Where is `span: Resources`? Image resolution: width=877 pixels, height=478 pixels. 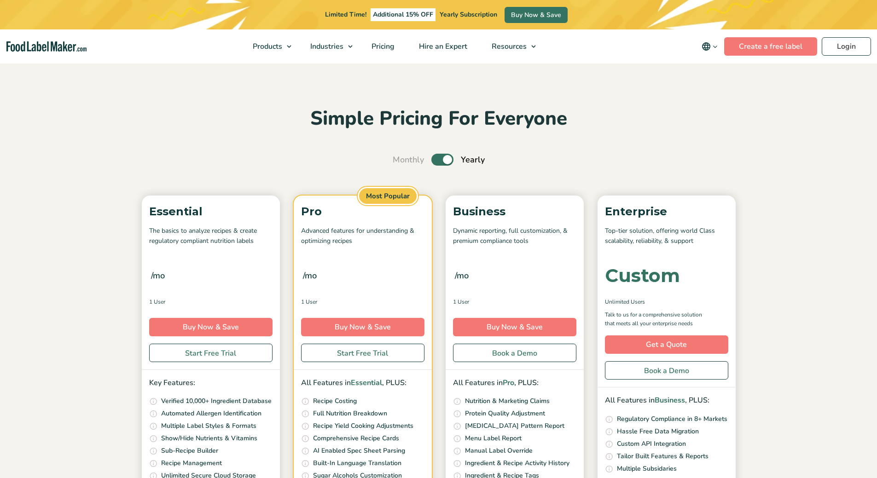 span: Resources is located at coordinates (508, 46).